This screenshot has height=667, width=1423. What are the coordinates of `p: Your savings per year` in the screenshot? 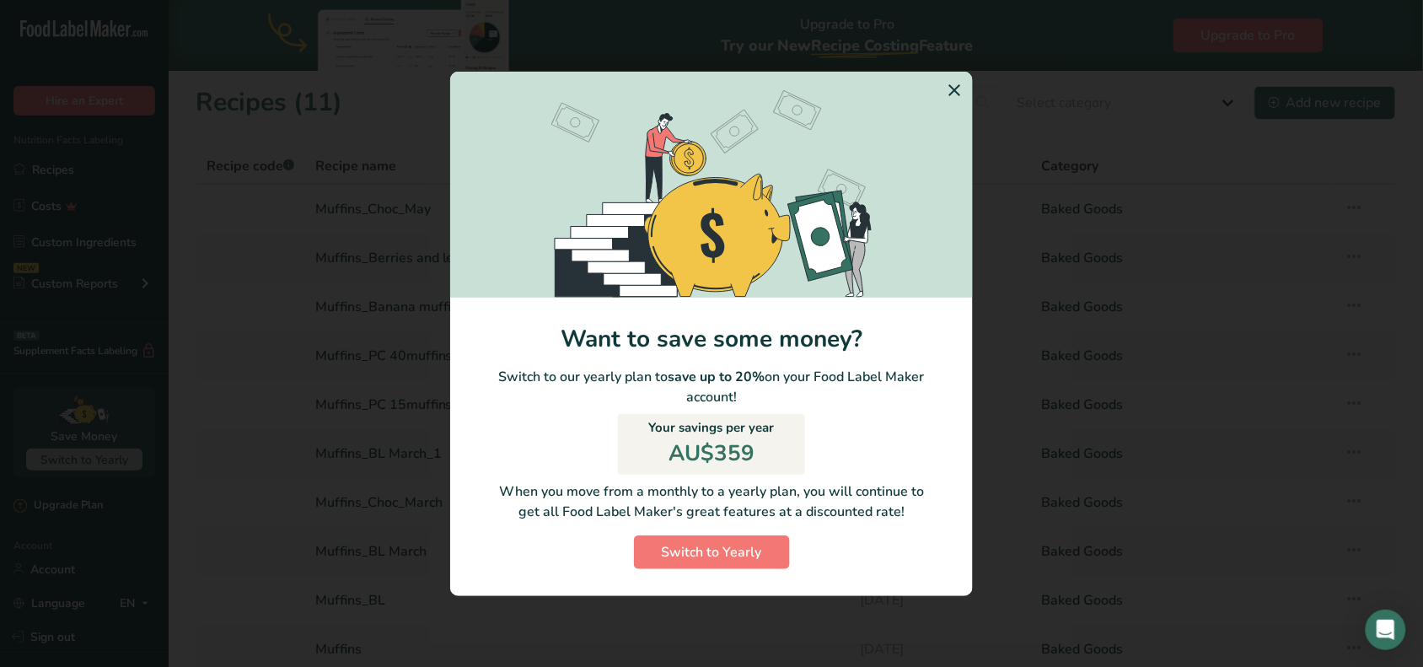 It's located at (712, 427).